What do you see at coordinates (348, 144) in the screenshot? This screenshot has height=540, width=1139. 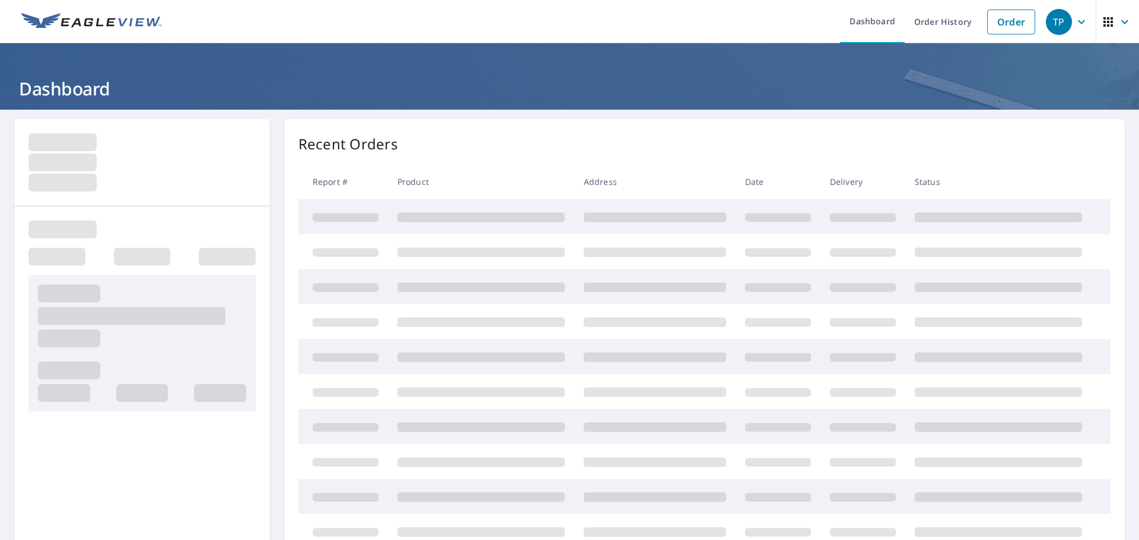 I see `p: Recent Orders` at bounding box center [348, 144].